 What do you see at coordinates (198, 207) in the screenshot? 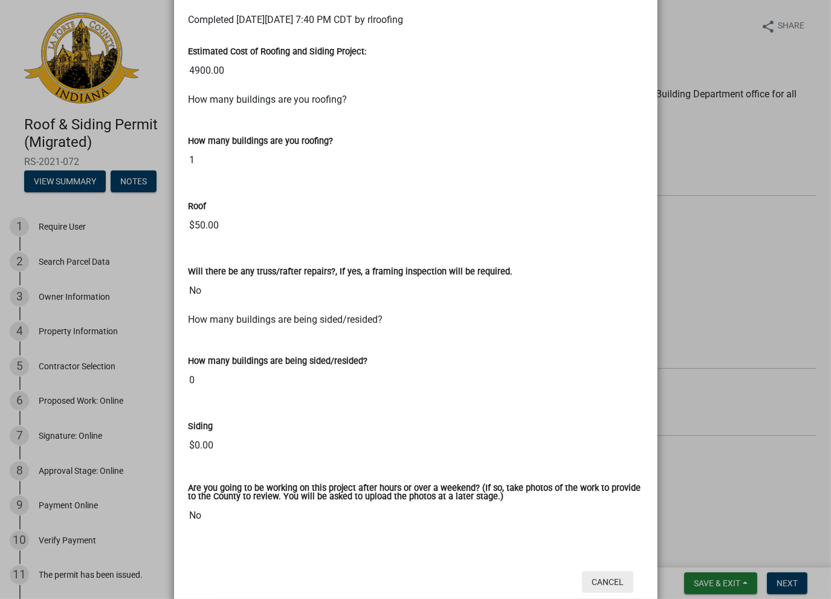
I see `label: Roof` at bounding box center [198, 207].